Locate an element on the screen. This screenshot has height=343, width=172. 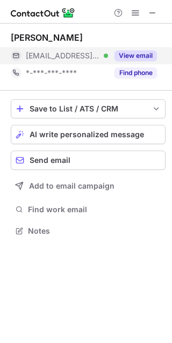
button: AI write personalized message is located at coordinates (88, 135).